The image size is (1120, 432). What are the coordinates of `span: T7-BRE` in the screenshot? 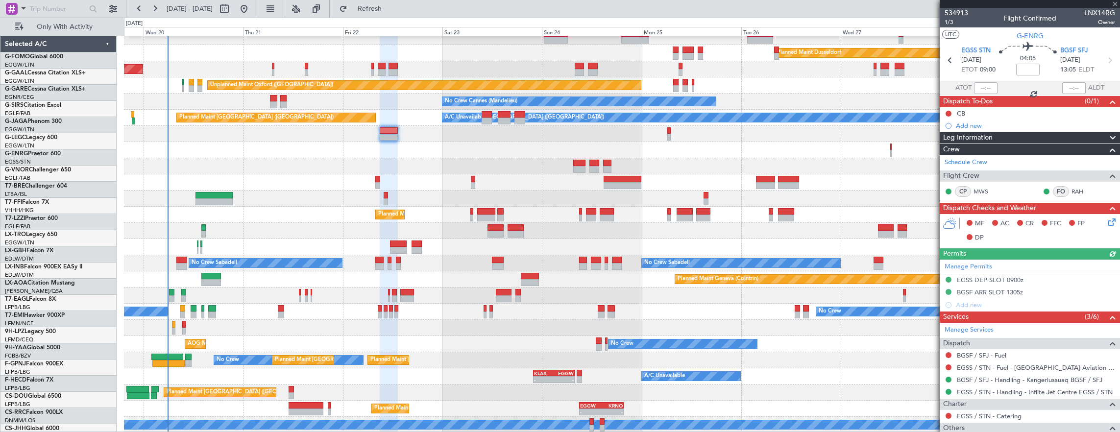 It's located at (15, 186).